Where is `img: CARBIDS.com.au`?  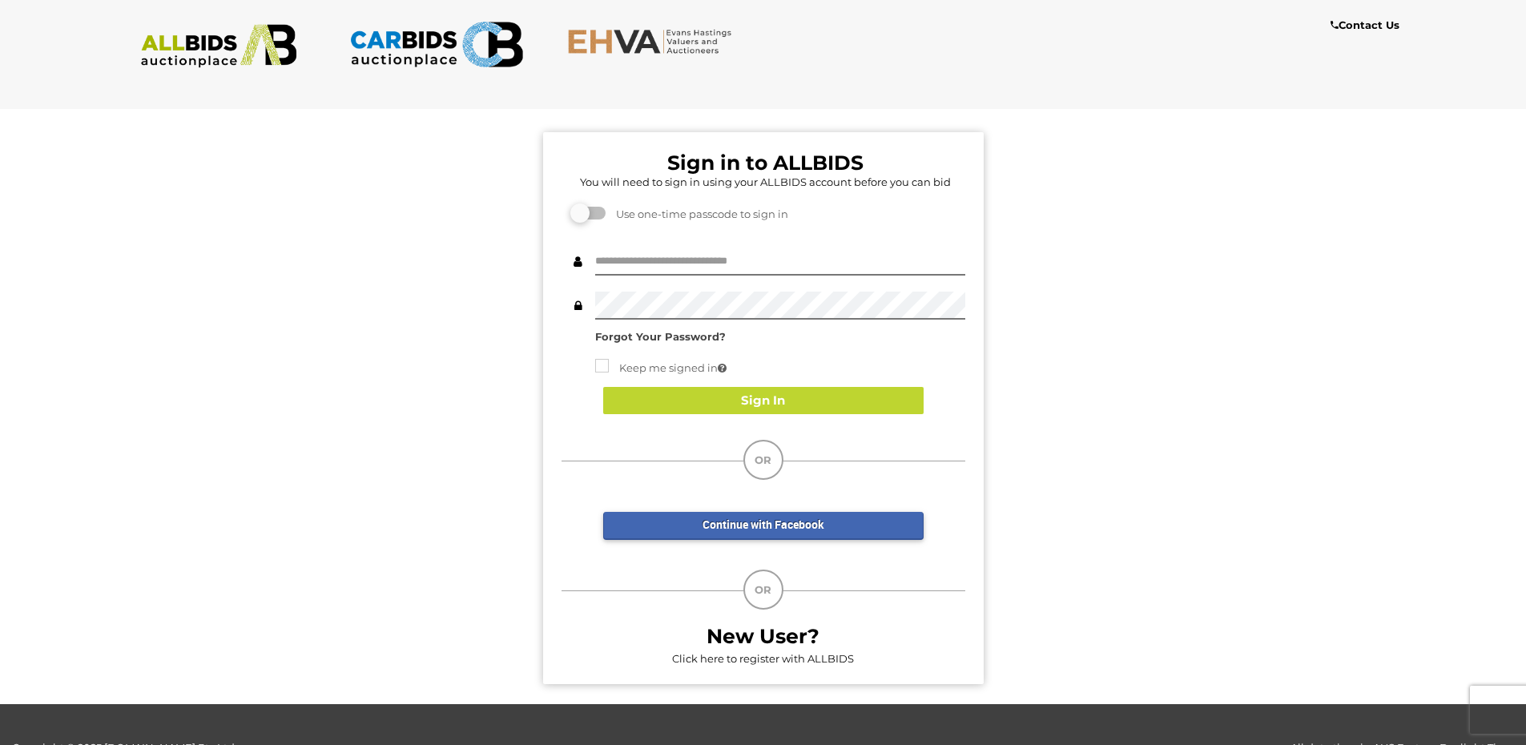
img: CARBIDS.com.au is located at coordinates (436, 44).